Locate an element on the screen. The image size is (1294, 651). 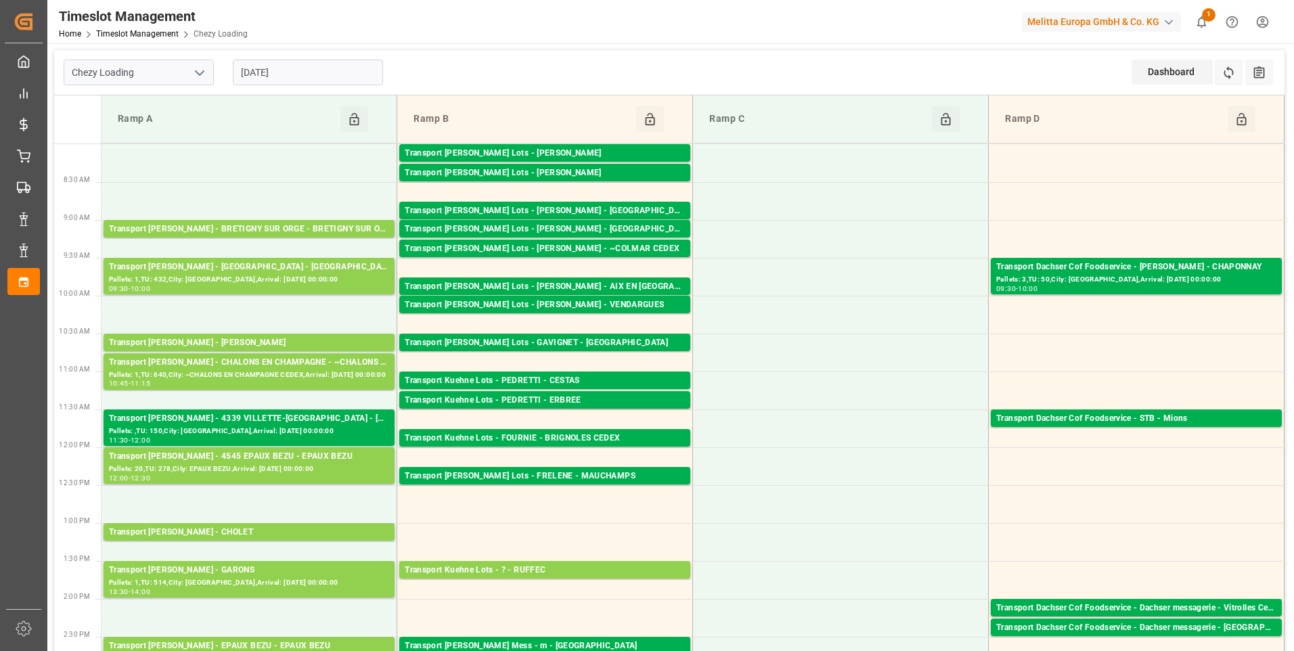
span: 11:30 AM is located at coordinates (74, 407).